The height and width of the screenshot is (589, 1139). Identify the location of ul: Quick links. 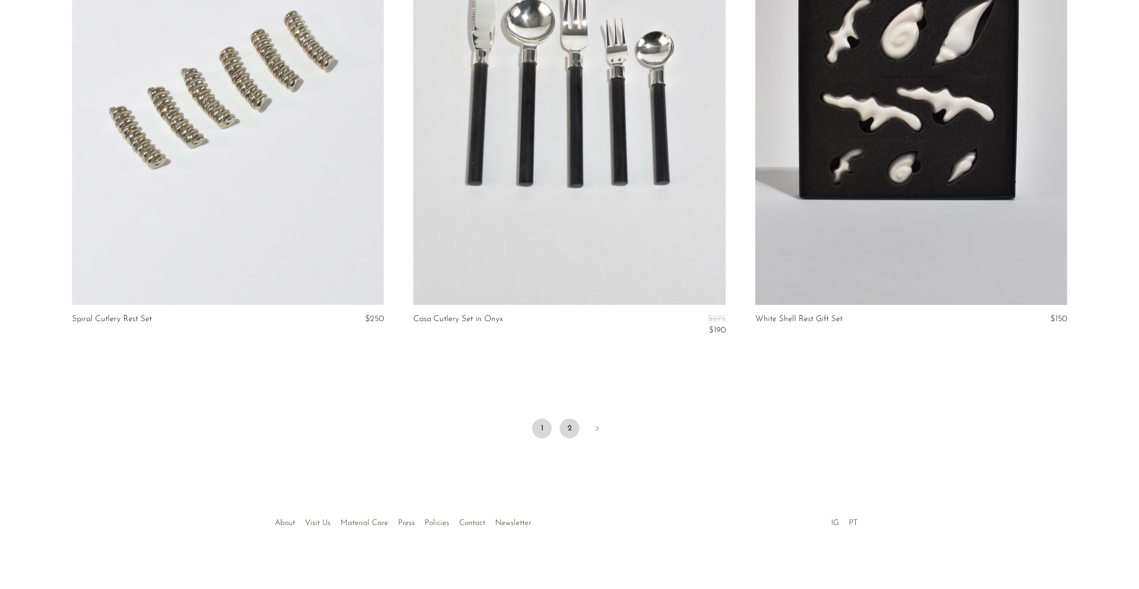
(403, 521).